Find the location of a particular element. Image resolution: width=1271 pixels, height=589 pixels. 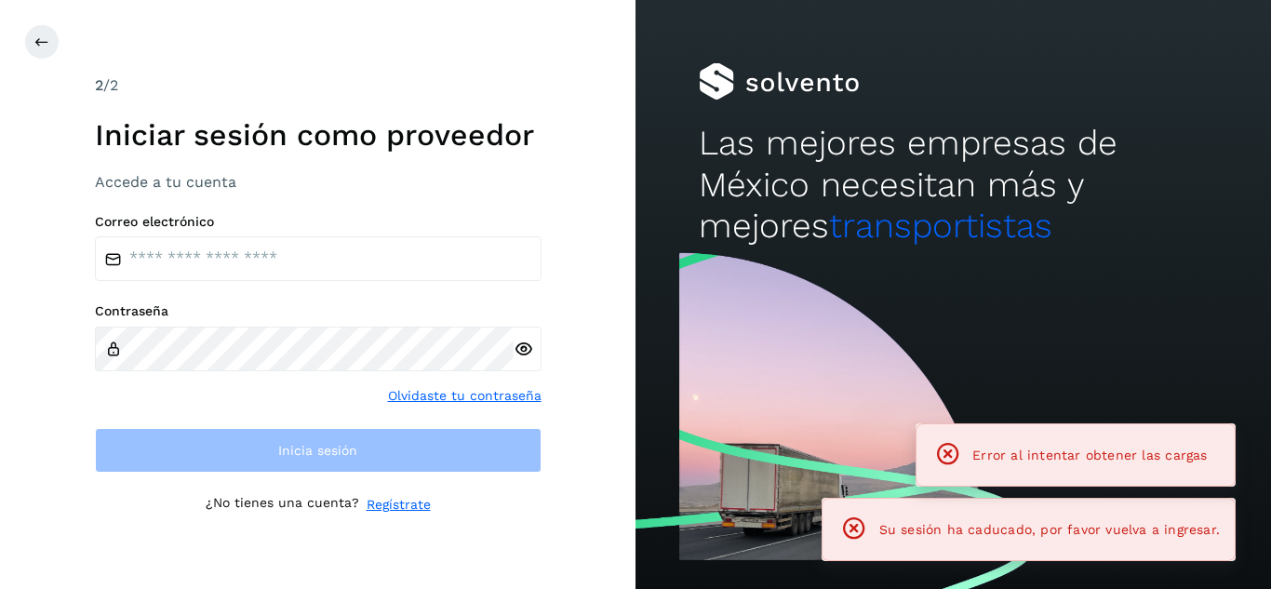

button: Inicia sesión is located at coordinates (318, 450).